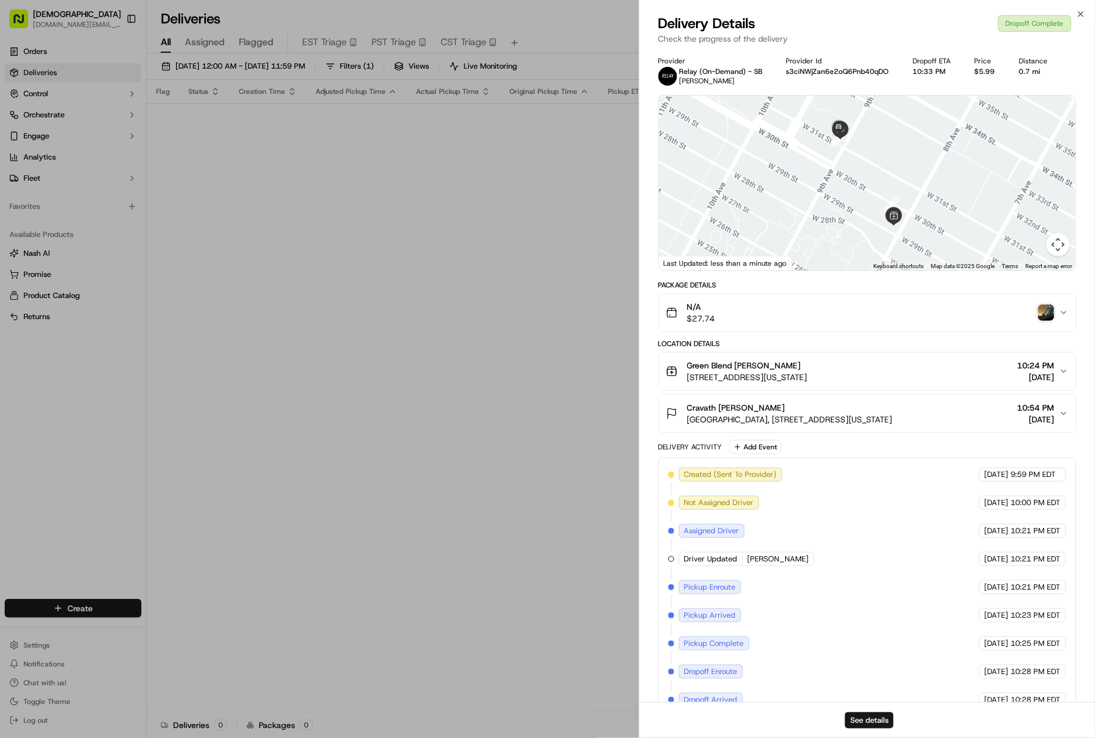 The height and width of the screenshot is (738, 1095). Describe the element at coordinates (713, 61) in the screenshot. I see `div: Provider` at that location.